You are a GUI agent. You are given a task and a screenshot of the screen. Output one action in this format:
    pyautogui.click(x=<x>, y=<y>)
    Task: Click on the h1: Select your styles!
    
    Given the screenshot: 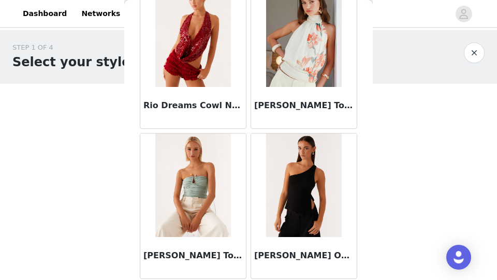 What is the action you would take?
    pyautogui.click(x=78, y=62)
    